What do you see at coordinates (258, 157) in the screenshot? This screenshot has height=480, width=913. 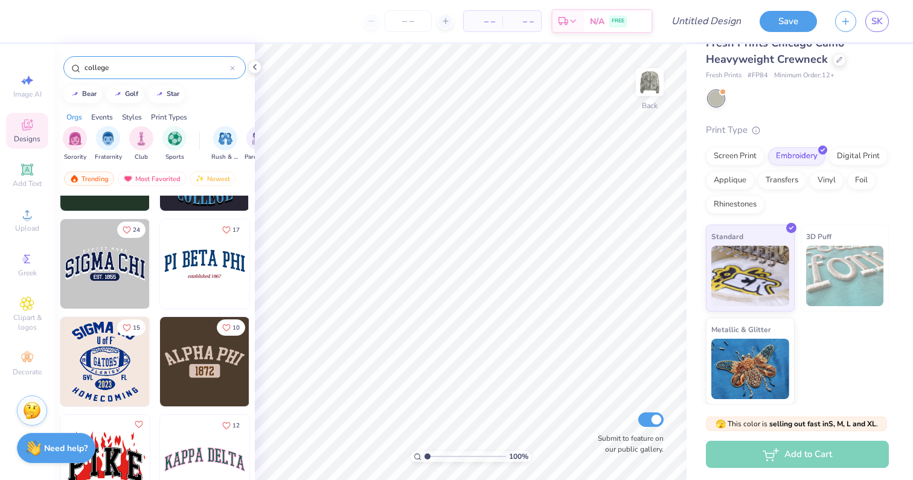 I see `span: Parent's Weekend` at bounding box center [258, 157].